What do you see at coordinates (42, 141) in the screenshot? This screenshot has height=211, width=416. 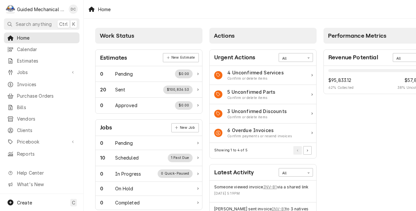 I see `a: Go to Pricebook` at bounding box center [42, 141].